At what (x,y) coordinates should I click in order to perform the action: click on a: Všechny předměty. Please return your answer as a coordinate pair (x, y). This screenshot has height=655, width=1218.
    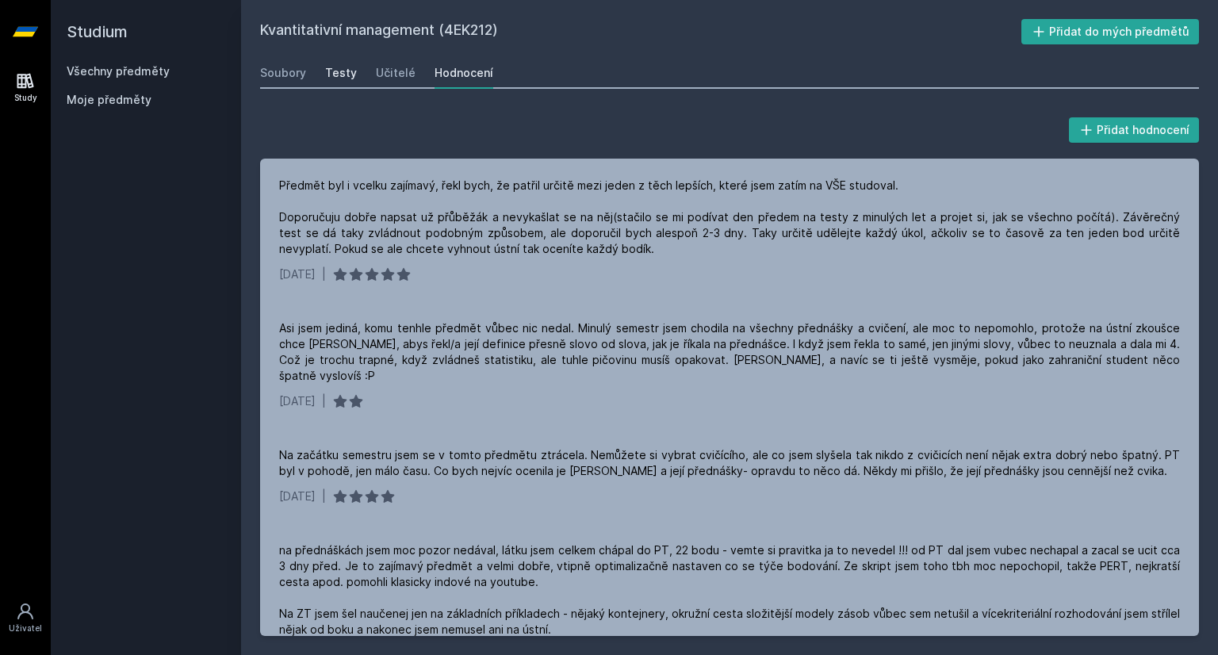
    Looking at the image, I should click on (118, 71).